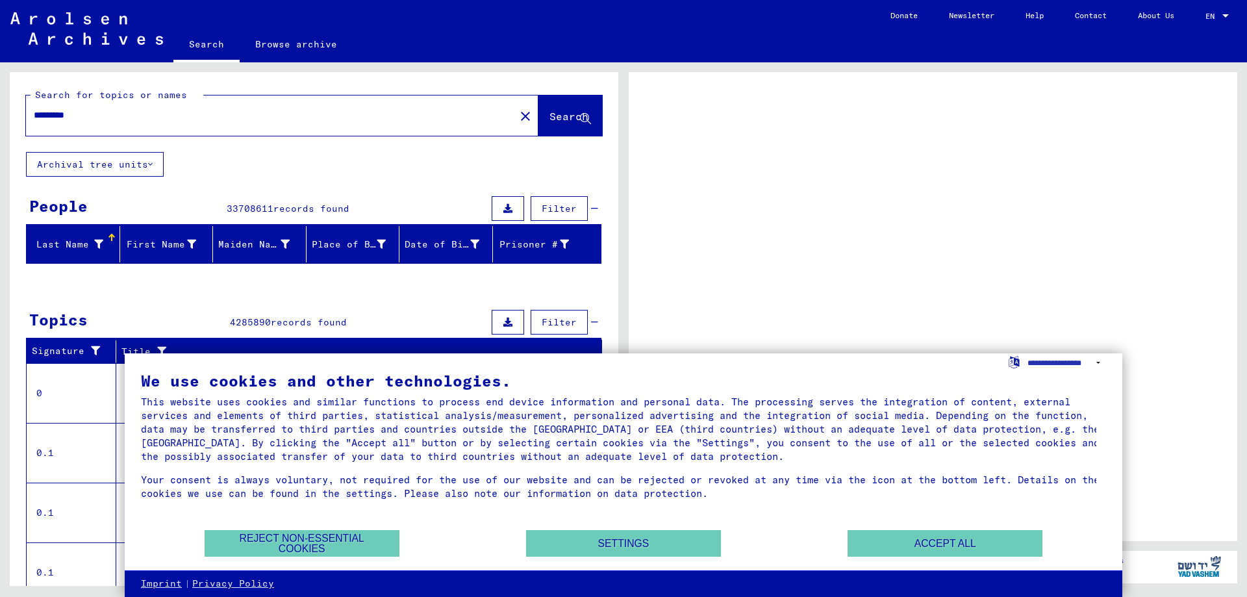 The height and width of the screenshot is (597, 1247). What do you see at coordinates (623, 486) in the screenshot?
I see `div: Your consent is always voluntary, not required for the use of our website and can be rejected or ...` at bounding box center [623, 486].